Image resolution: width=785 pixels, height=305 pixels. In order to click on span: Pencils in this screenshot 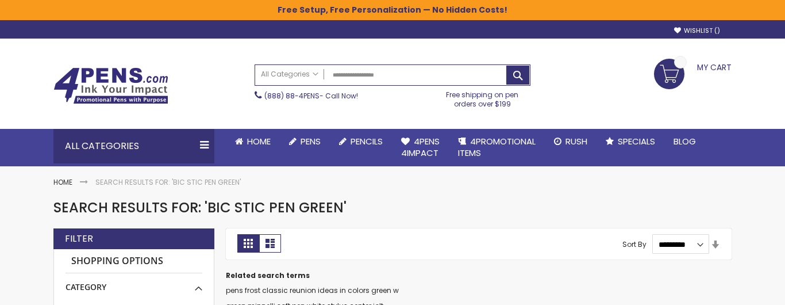, I will do `click(367, 141)`.